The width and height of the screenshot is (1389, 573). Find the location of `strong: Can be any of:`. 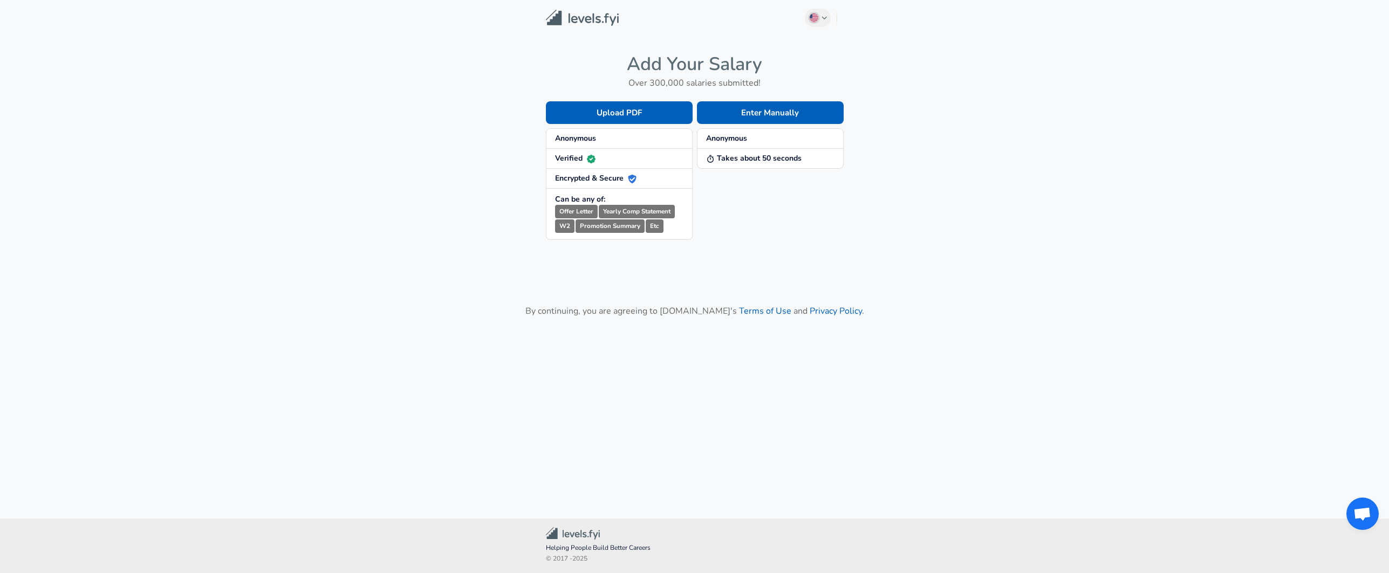

strong: Can be any of: is located at coordinates (580, 199).